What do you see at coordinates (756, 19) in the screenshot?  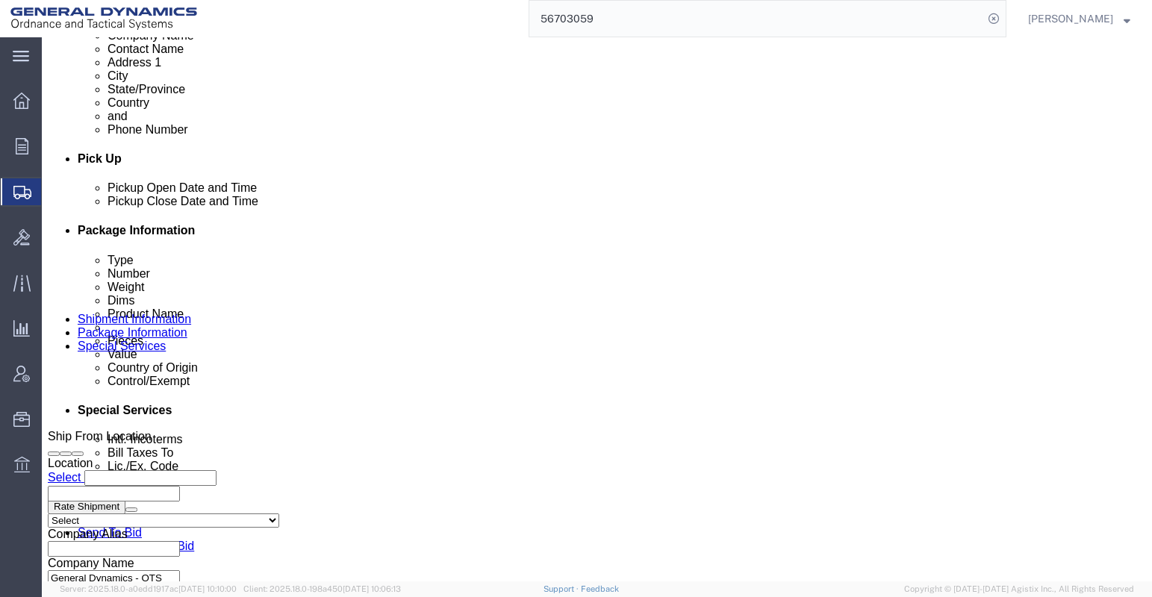 I see `input: Search for shipment number, reference number` at bounding box center [756, 19].